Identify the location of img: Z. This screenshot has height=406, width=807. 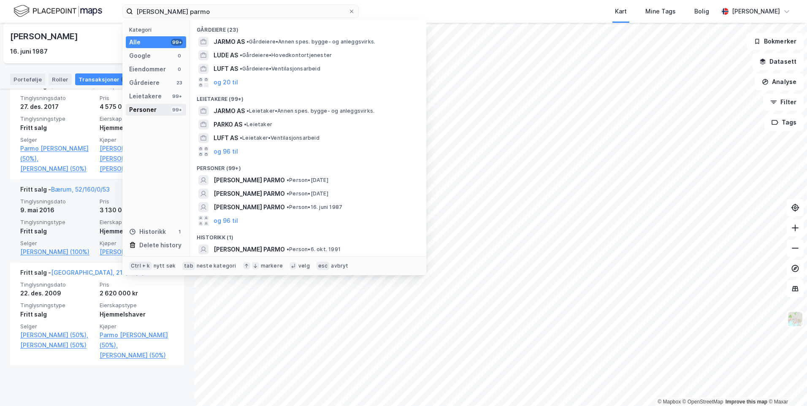
(795, 319).